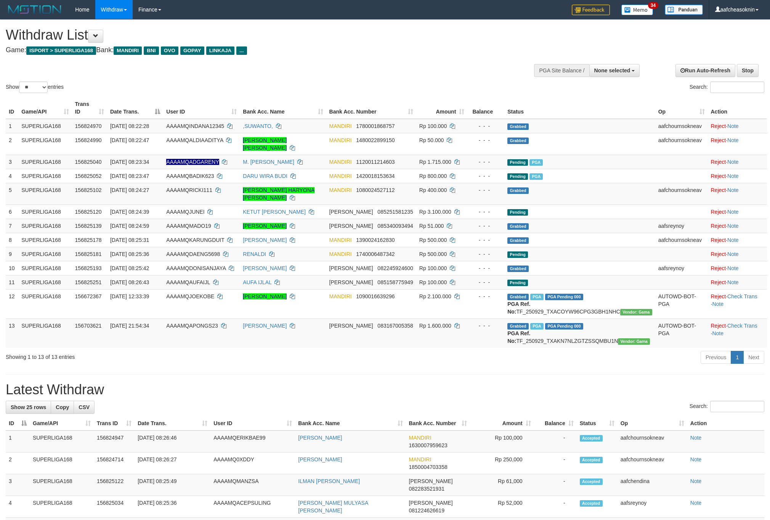 This screenshot has width=770, height=520. Describe the element at coordinates (725, 423) in the screenshot. I see `th: Action` at that location.